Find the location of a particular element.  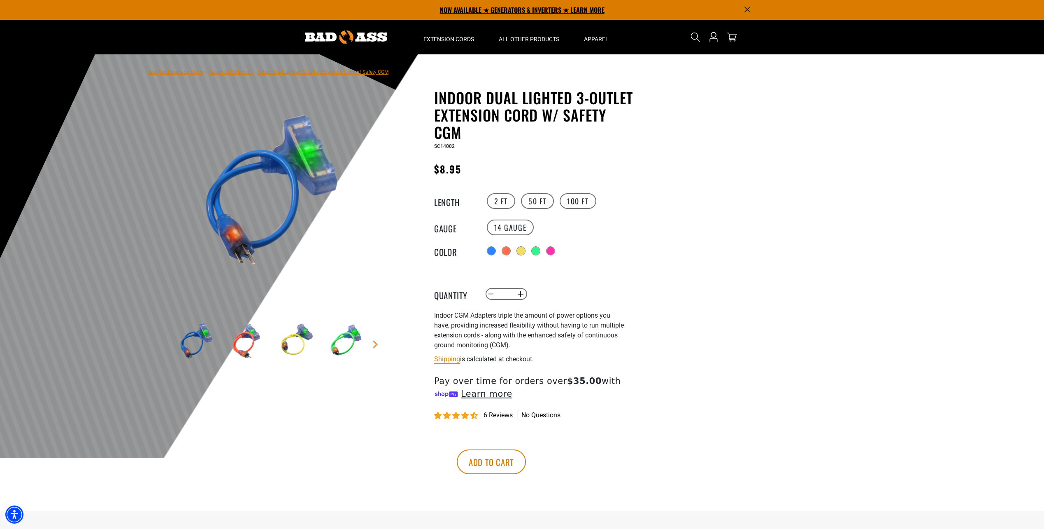

span: SC14002 is located at coordinates (445, 146).